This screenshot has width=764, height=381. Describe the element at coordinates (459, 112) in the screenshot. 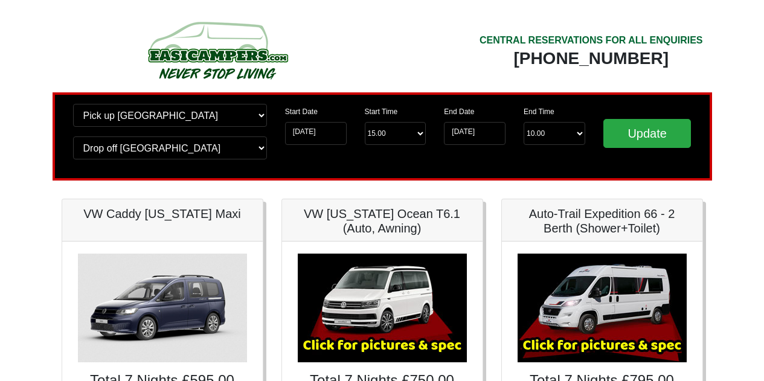

I see `label: End Date` at that location.